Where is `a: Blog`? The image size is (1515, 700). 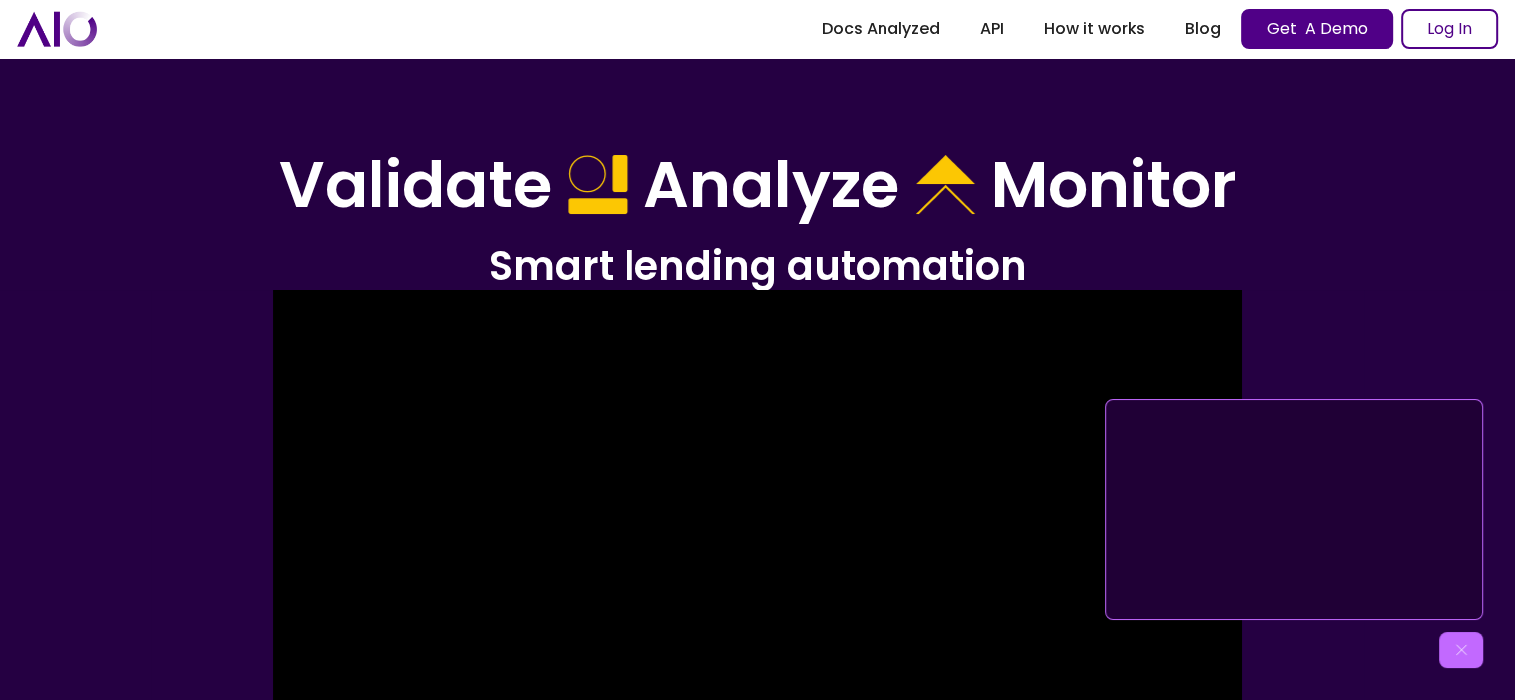
a: Blog is located at coordinates (1204, 29).